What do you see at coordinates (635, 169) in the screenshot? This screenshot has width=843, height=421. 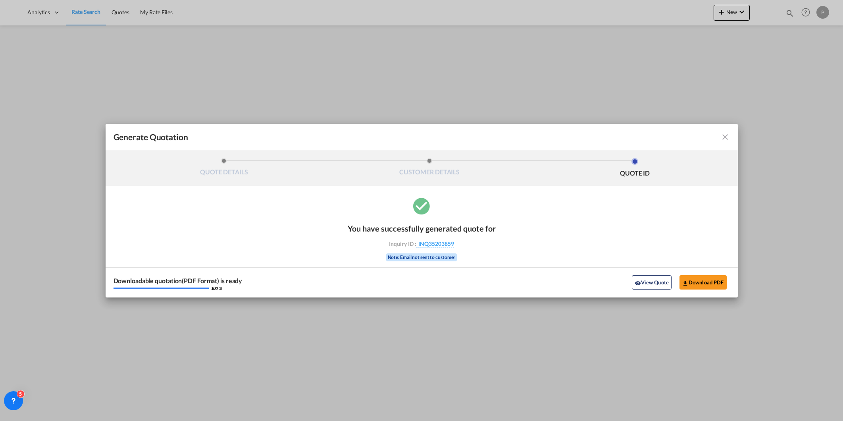 I see `li: QUOTE ID` at bounding box center [635, 169].